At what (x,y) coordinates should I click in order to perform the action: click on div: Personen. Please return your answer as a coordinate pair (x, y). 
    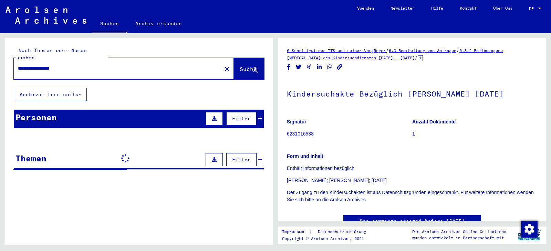
    Looking at the image, I should click on (36, 117).